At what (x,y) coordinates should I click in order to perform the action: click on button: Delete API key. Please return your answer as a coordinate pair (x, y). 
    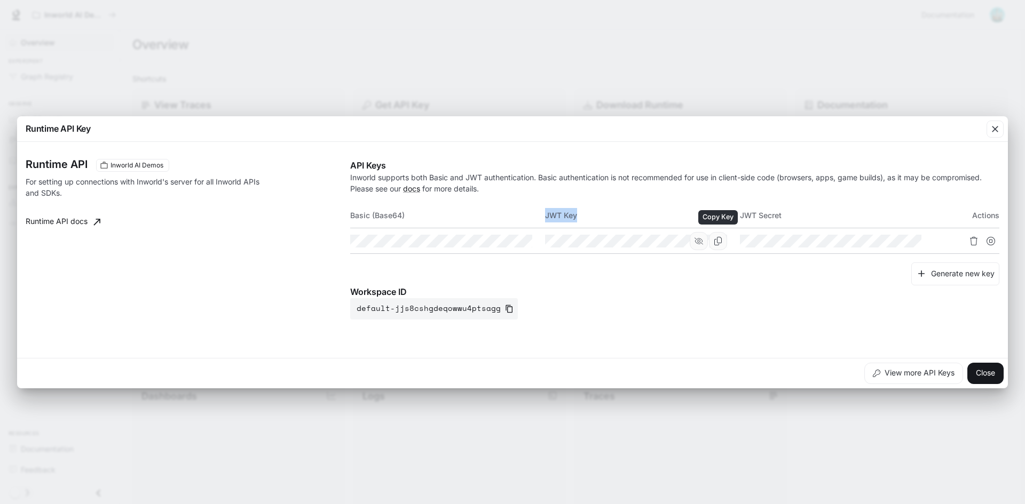
    Looking at the image, I should click on (974, 241).